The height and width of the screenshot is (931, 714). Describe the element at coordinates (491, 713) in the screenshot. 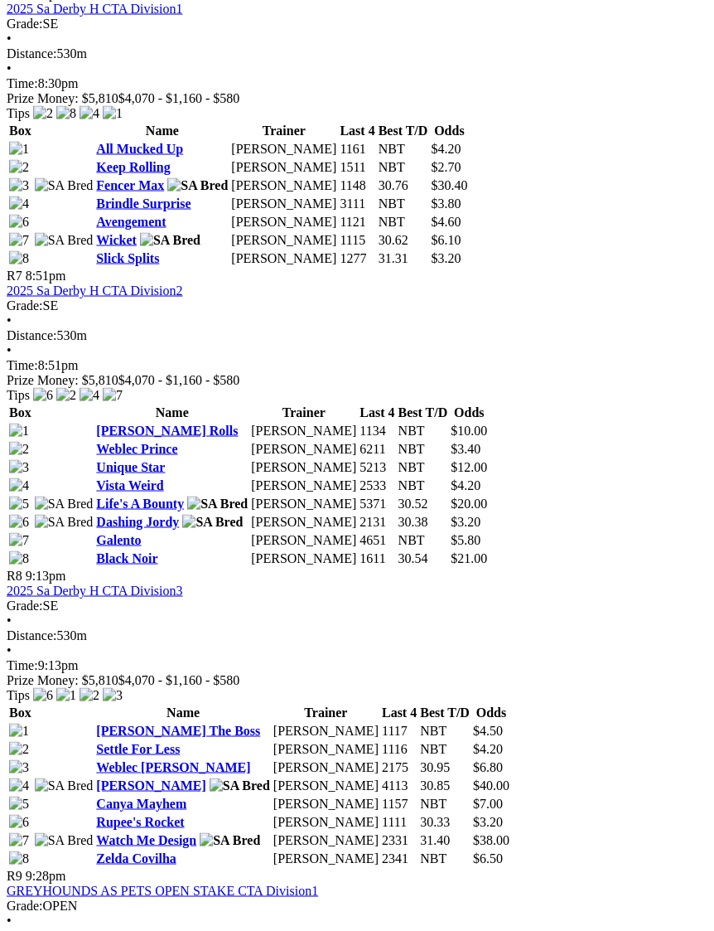

I see `th: Odds` at that location.